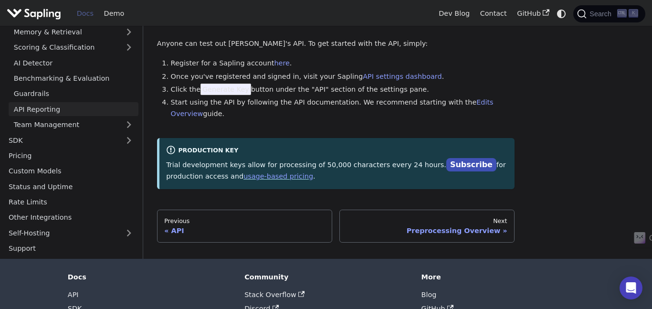 The height and width of the screenshot is (309, 652). I want to click on div: Preprocessing Overview, so click(427, 231).